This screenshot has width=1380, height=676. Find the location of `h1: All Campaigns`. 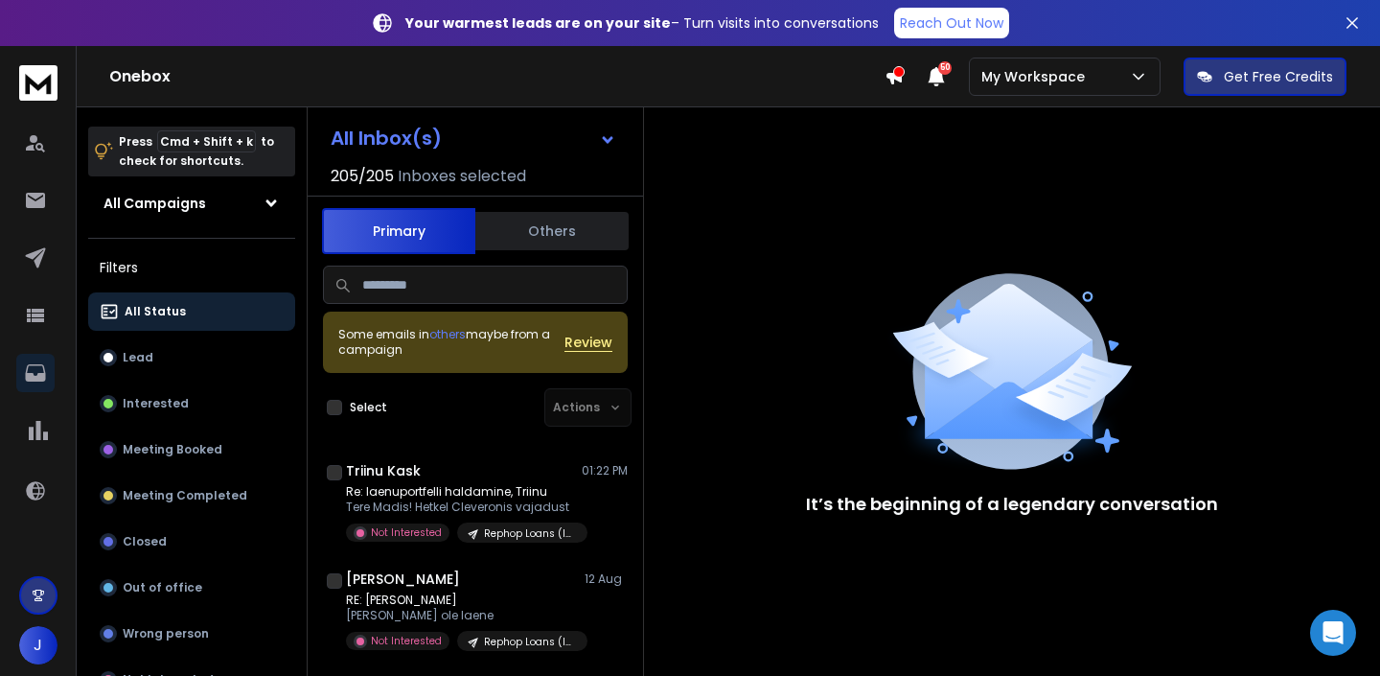

h1: All Campaigns is located at coordinates (154, 203).